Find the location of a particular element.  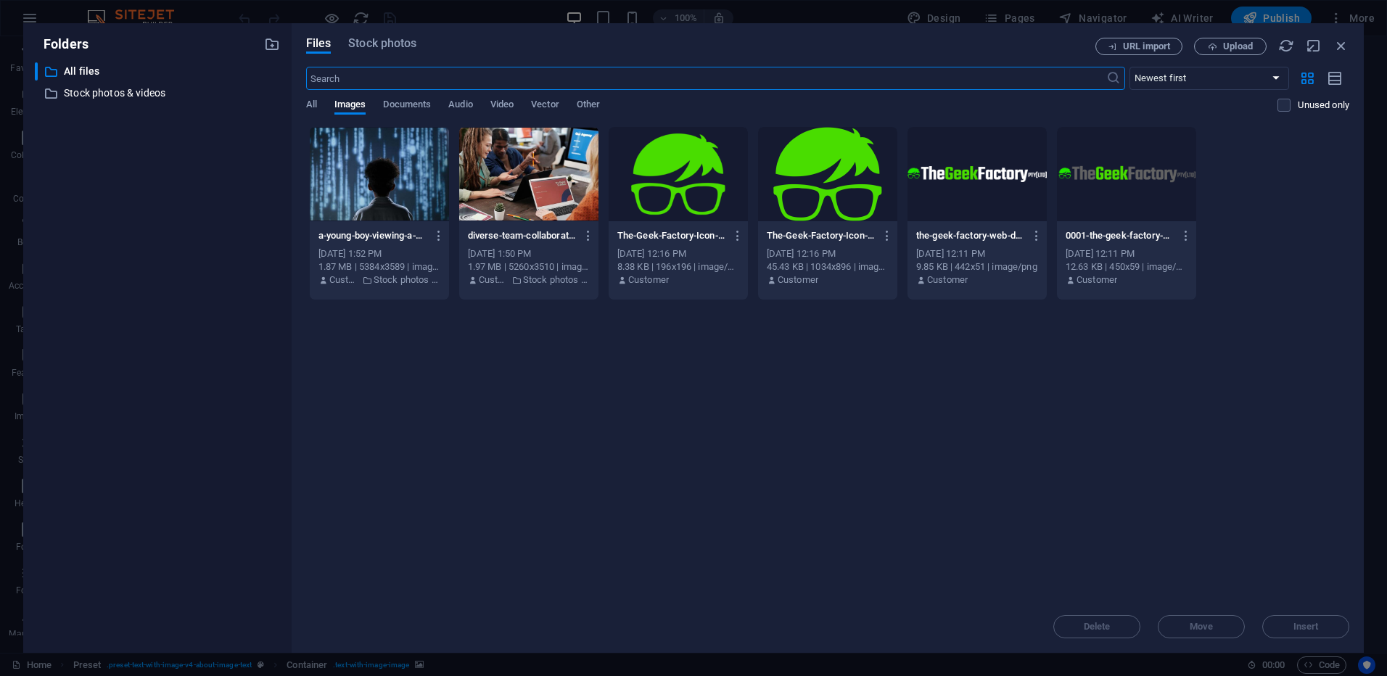

span: Vector is located at coordinates (545, 106).